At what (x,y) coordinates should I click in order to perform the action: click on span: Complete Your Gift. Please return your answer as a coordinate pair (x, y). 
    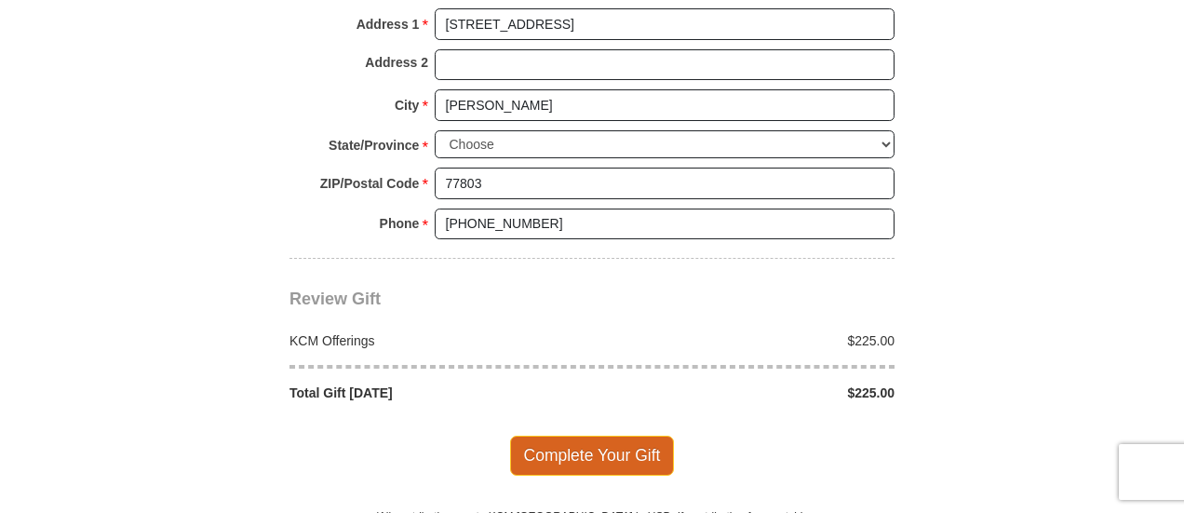
    Looking at the image, I should click on (592, 455).